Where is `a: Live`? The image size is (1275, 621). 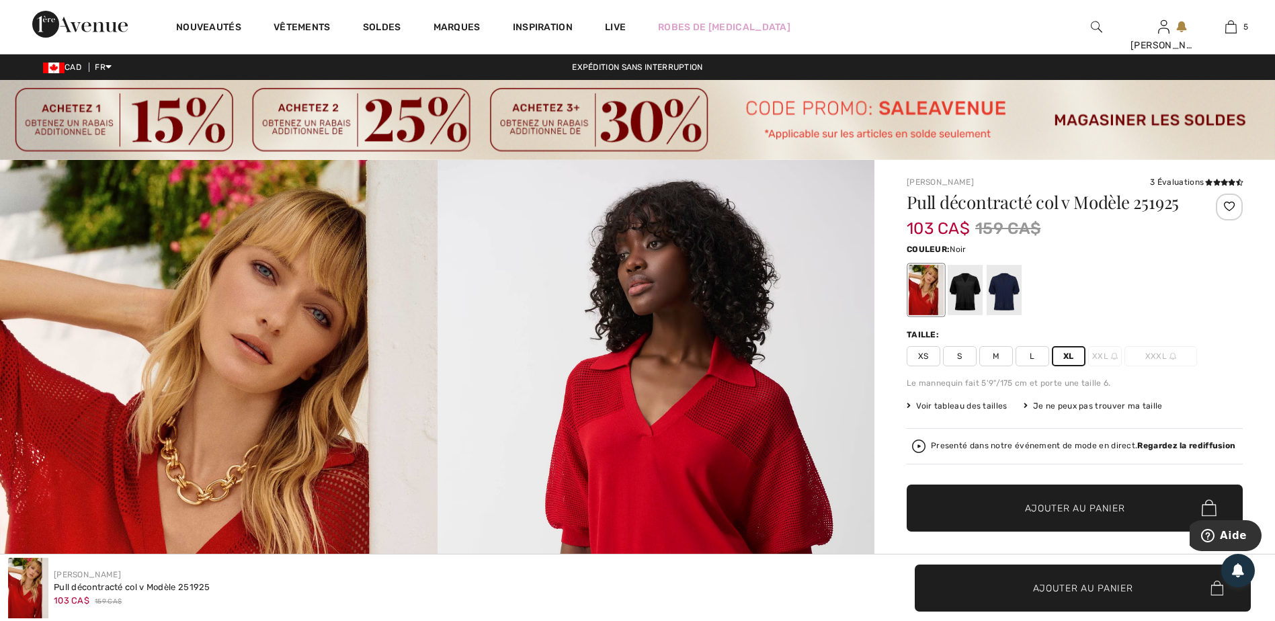
a: Live is located at coordinates (615, 27).